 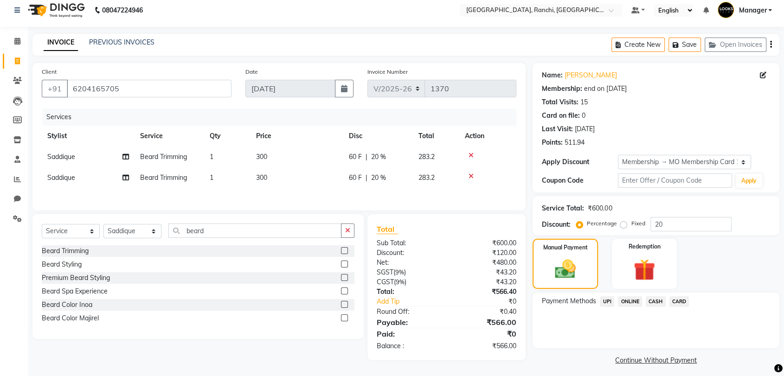 I want to click on button: Apply, so click(x=748, y=181).